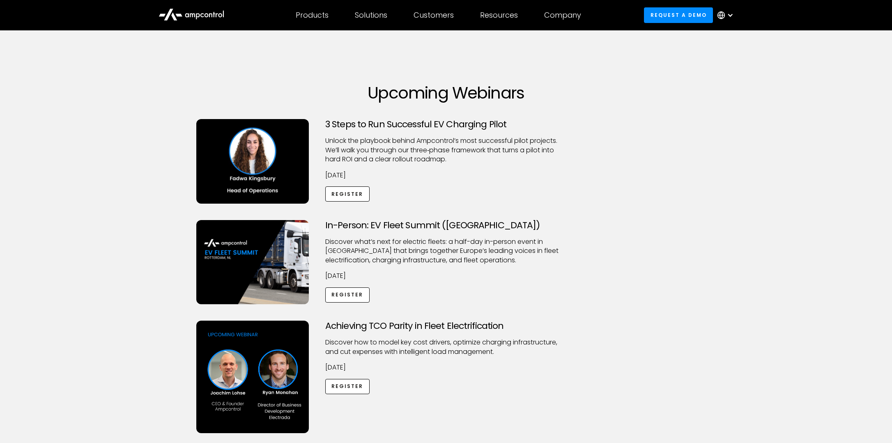 The image size is (892, 443). What do you see at coordinates (446, 347) in the screenshot?
I see `p: Discover how to model key cost drivers, optimize charging infrastructure, and cut expenses with i...` at bounding box center [446, 347].